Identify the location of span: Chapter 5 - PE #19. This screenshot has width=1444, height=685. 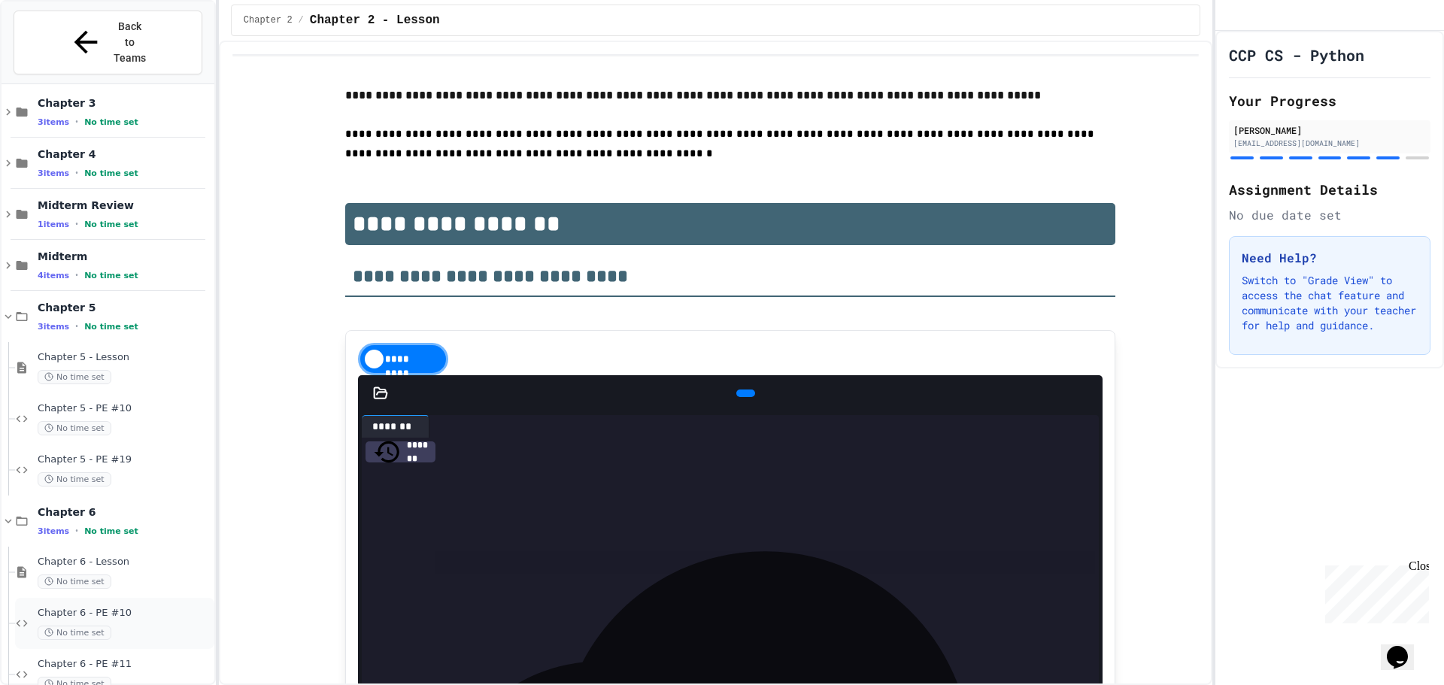
(124, 460).